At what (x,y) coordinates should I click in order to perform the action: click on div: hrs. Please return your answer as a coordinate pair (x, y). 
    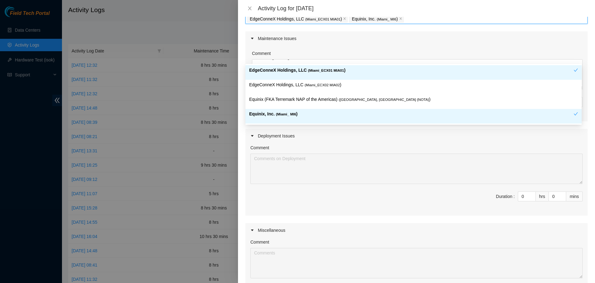
    Looking at the image, I should click on (542, 196).